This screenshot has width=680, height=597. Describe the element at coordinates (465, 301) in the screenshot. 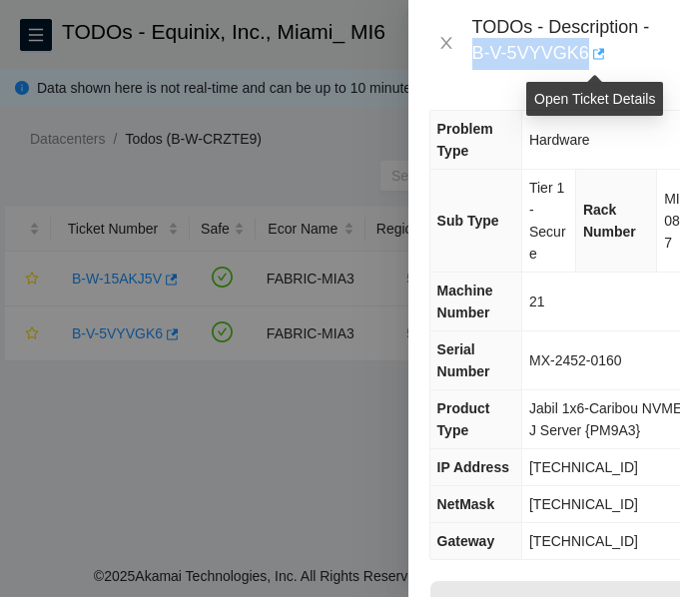

I see `span: Machine Number` at that location.